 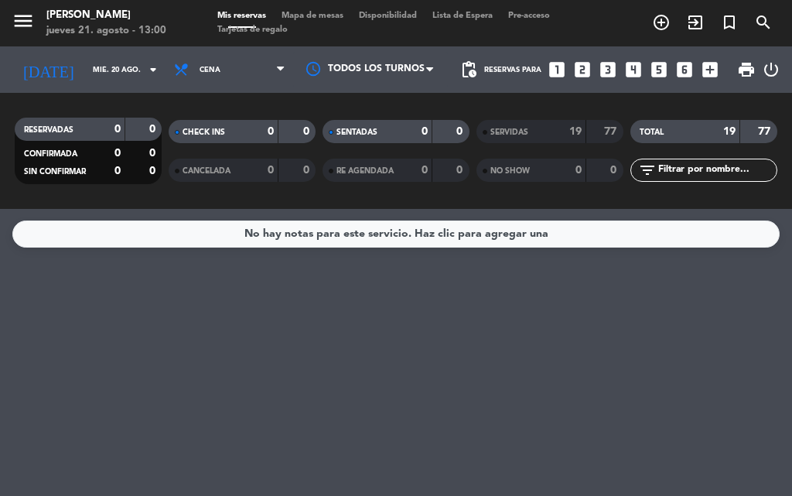 What do you see at coordinates (23, 23) in the screenshot?
I see `button: menu` at bounding box center [23, 23].